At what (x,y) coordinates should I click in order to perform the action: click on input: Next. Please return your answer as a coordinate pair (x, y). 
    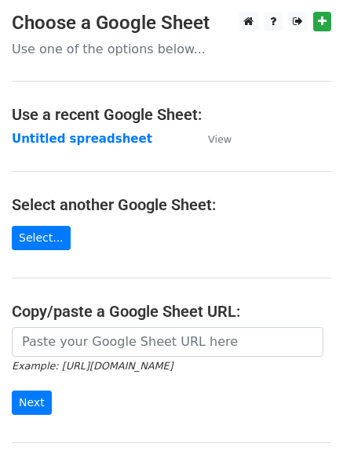
    Looking at the image, I should click on (31, 402).